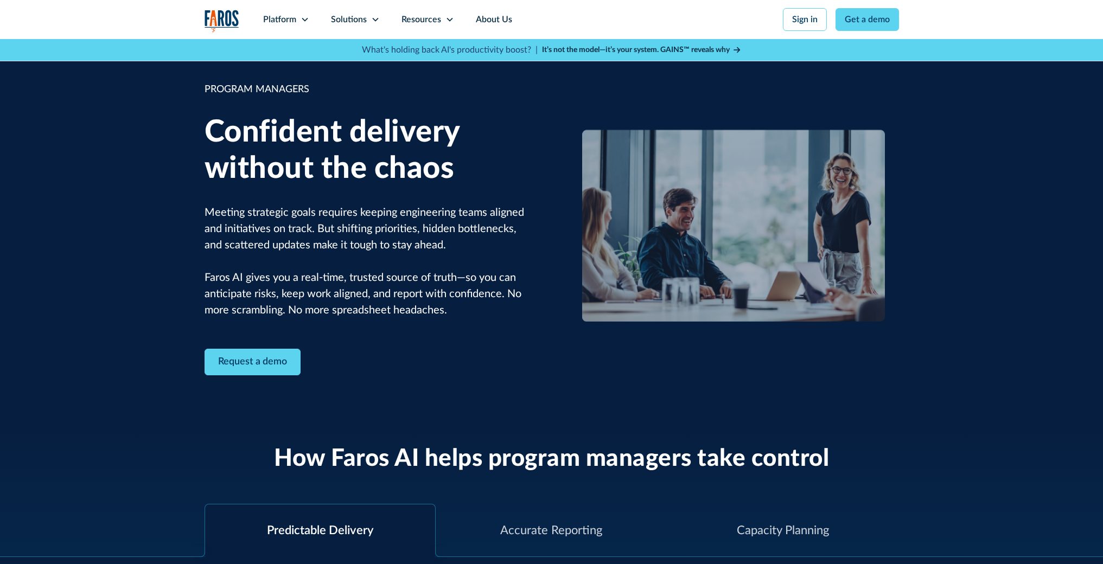  Describe the element at coordinates (551, 531) in the screenshot. I see `div: Accurate Reporting` at that location.